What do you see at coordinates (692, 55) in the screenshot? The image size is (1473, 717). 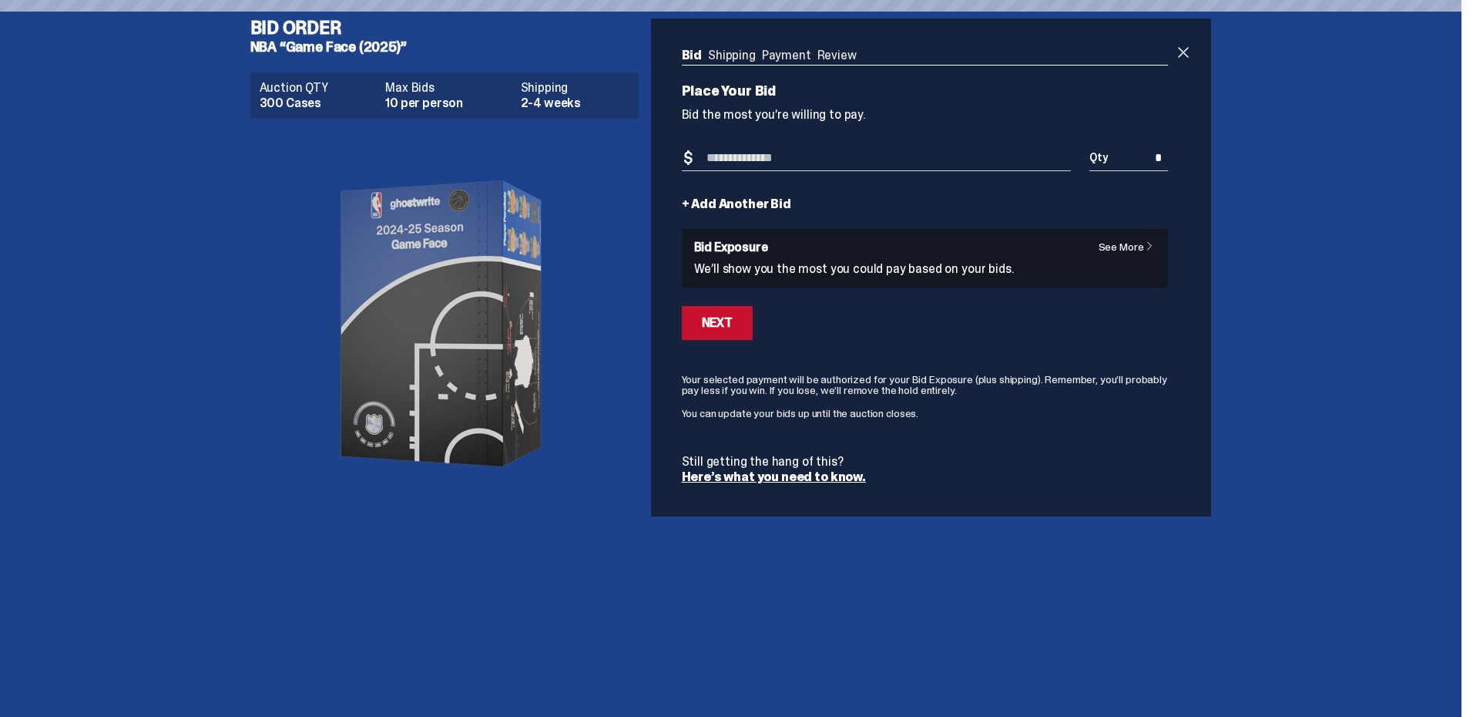 I see `a: Bid` at bounding box center [692, 55].